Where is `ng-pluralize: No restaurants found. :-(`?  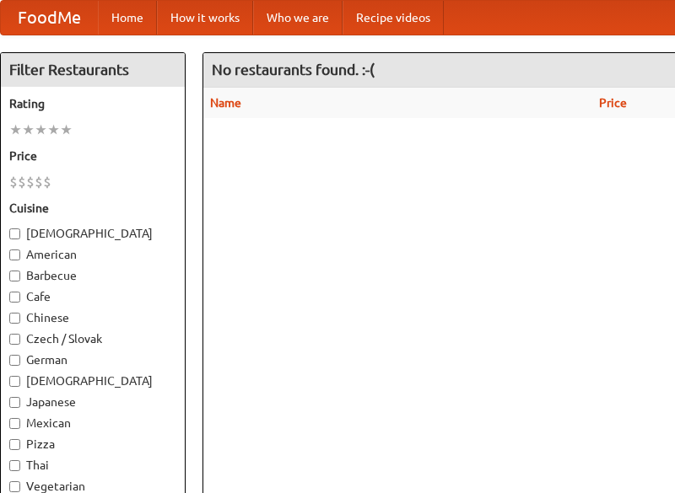
ng-pluralize: No restaurants found. :-( is located at coordinates (293, 69).